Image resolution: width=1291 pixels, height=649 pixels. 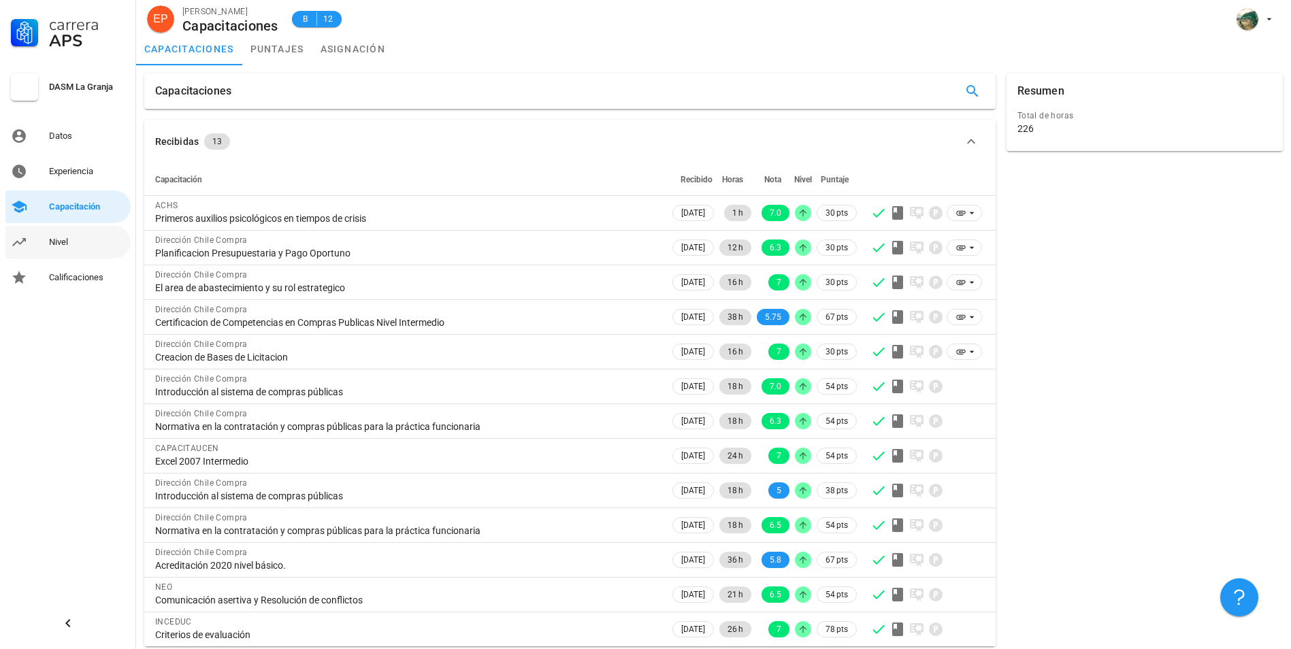 I want to click on div: Nivel, so click(x=87, y=242).